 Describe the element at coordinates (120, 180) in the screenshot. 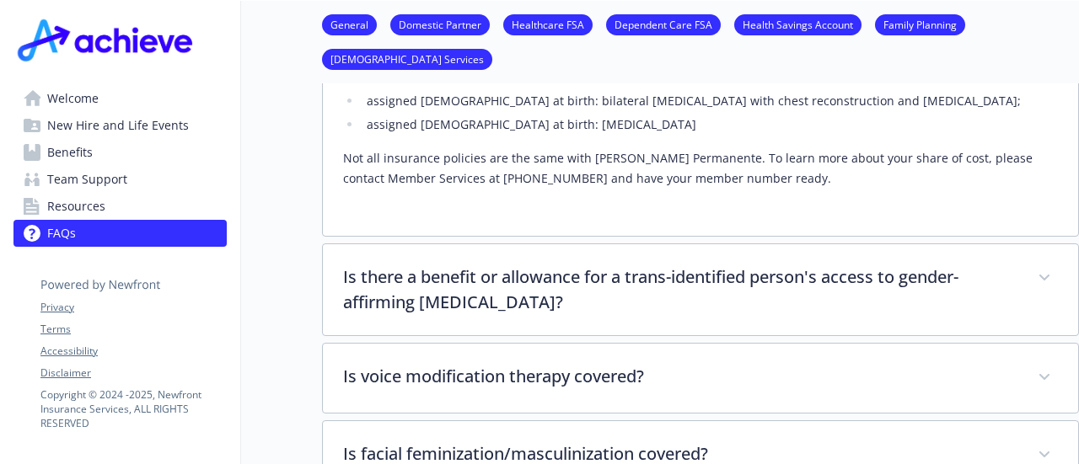

I see `a: Team Support` at that location.